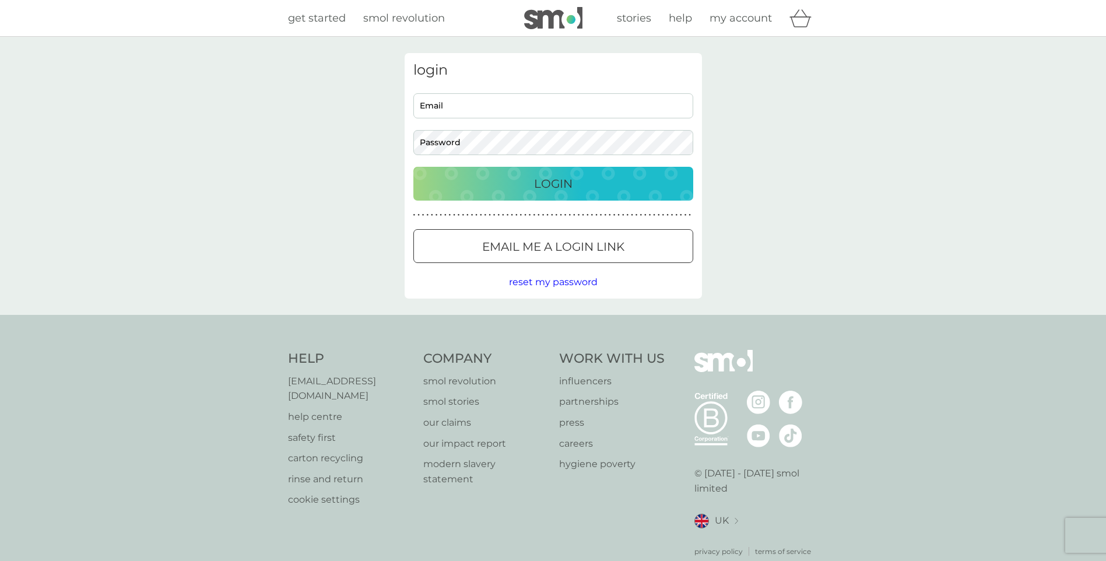 This screenshot has width=1106, height=561. Describe the element at coordinates (350, 458) in the screenshot. I see `p: carton recycling` at that location.